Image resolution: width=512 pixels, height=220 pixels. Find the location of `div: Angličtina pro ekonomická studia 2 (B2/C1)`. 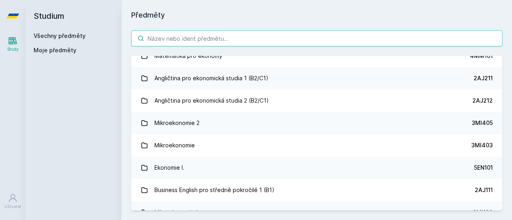

div: Angličtina pro ekonomická studia 2 (B2/C1) is located at coordinates (212, 101).